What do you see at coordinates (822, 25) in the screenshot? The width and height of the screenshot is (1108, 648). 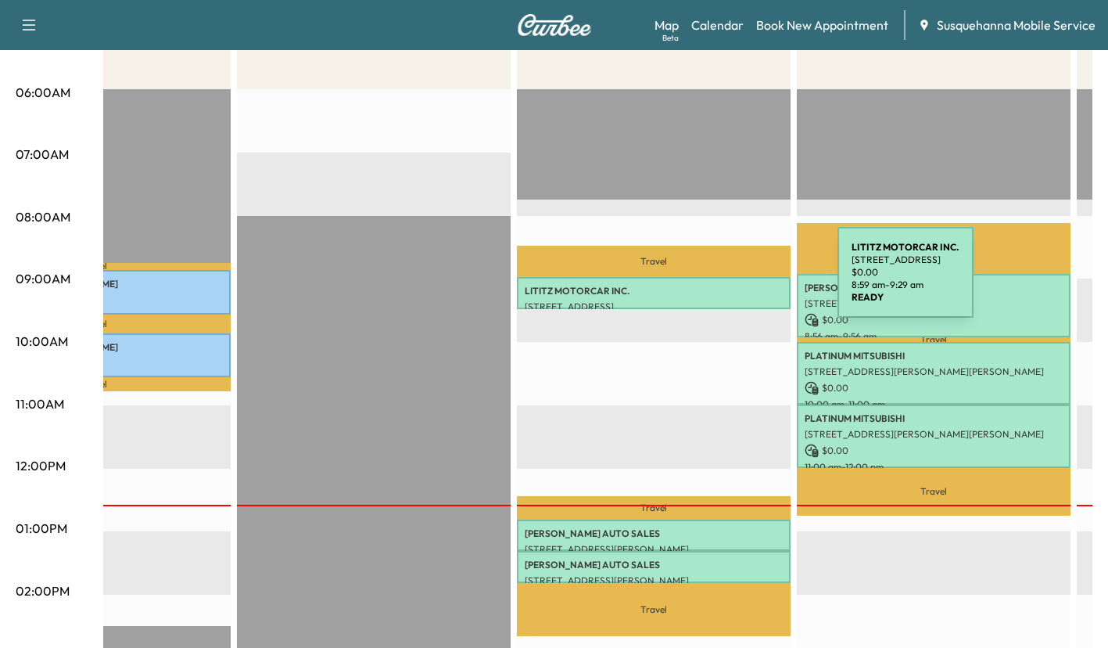 I see `a: Book New Appointment` at bounding box center [822, 25].